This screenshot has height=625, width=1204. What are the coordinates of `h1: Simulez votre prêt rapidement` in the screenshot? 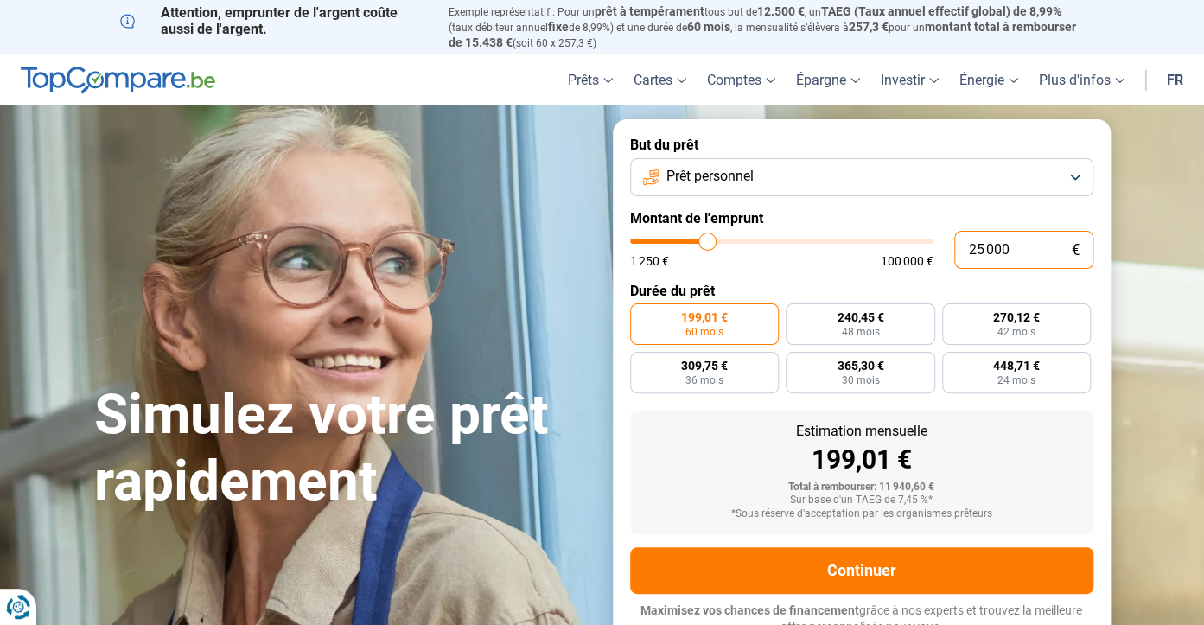 It's located at (343, 449).